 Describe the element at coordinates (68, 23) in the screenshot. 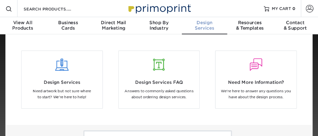

I see `span: Business` at that location.